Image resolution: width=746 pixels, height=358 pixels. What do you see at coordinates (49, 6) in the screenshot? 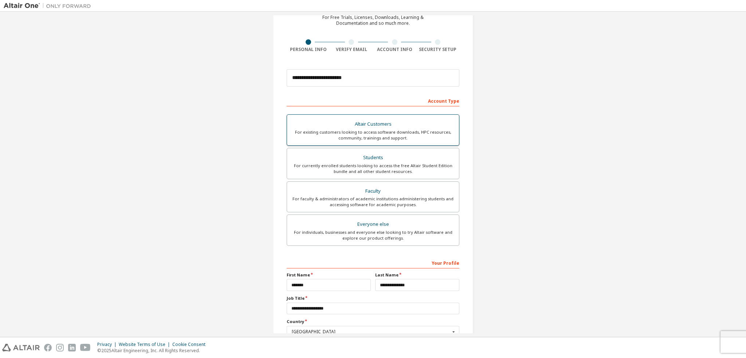
I see `img: Altair One` at bounding box center [49, 6].